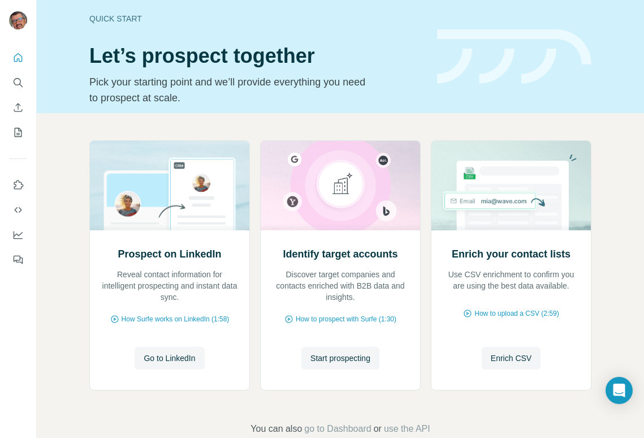  Describe the element at coordinates (18, 83) in the screenshot. I see `button: Search` at that location.